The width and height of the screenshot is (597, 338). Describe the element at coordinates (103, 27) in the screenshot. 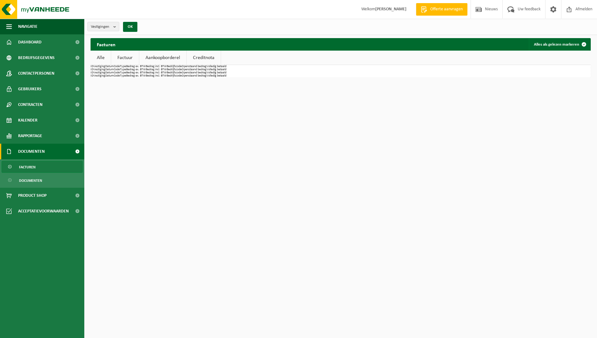

I see `button: Vestigingen` at that location.